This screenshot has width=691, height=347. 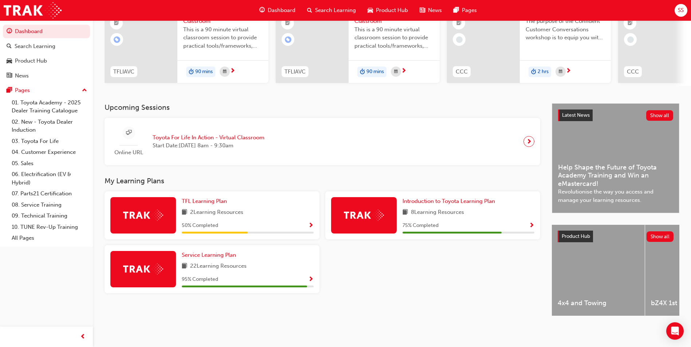 What do you see at coordinates (22, 76) in the screenshot?
I see `div: News` at bounding box center [22, 76].